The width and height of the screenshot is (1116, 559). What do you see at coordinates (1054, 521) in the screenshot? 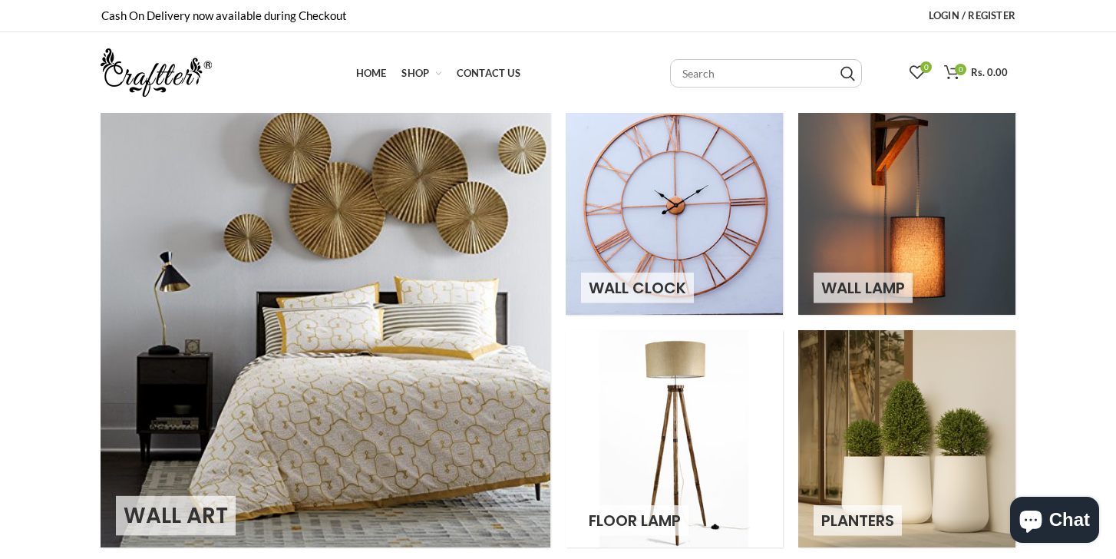
I see `inbox-online-store-chat: Shopify online store chat` at bounding box center [1054, 521].